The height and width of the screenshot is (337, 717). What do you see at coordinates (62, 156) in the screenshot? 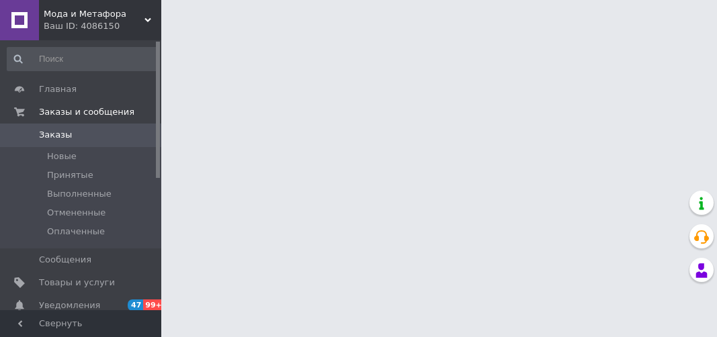
I see `span: Новые` at bounding box center [62, 156].